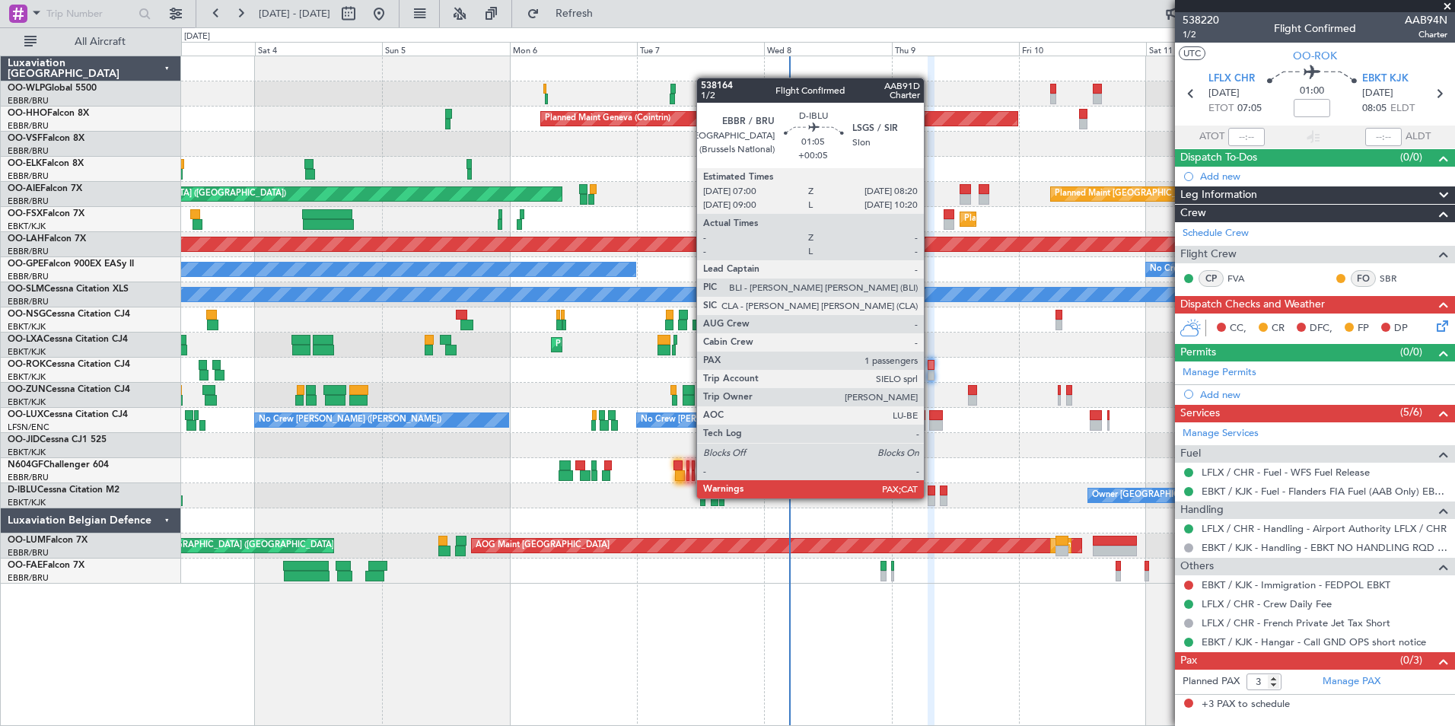 This screenshot has width=1455, height=726. Describe the element at coordinates (25, 214) in the screenshot. I see `span: OO-FSX` at that location.